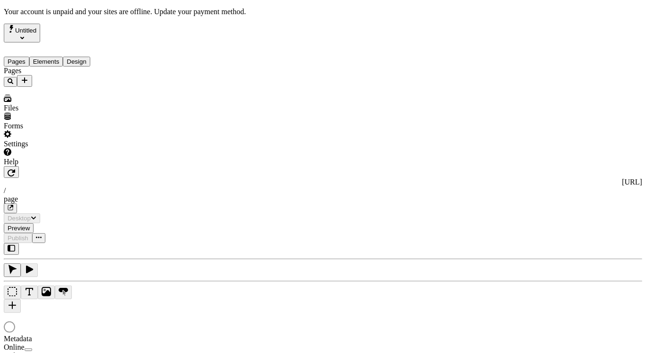 This screenshot has width=646, height=353. Describe the element at coordinates (17, 61) in the screenshot. I see `button: Pages` at that location.